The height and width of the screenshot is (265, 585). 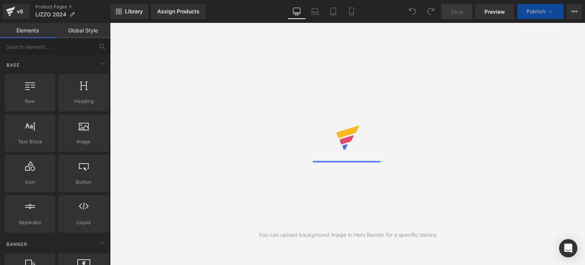 What do you see at coordinates (431, 11) in the screenshot?
I see `button: Redo` at bounding box center [431, 11].